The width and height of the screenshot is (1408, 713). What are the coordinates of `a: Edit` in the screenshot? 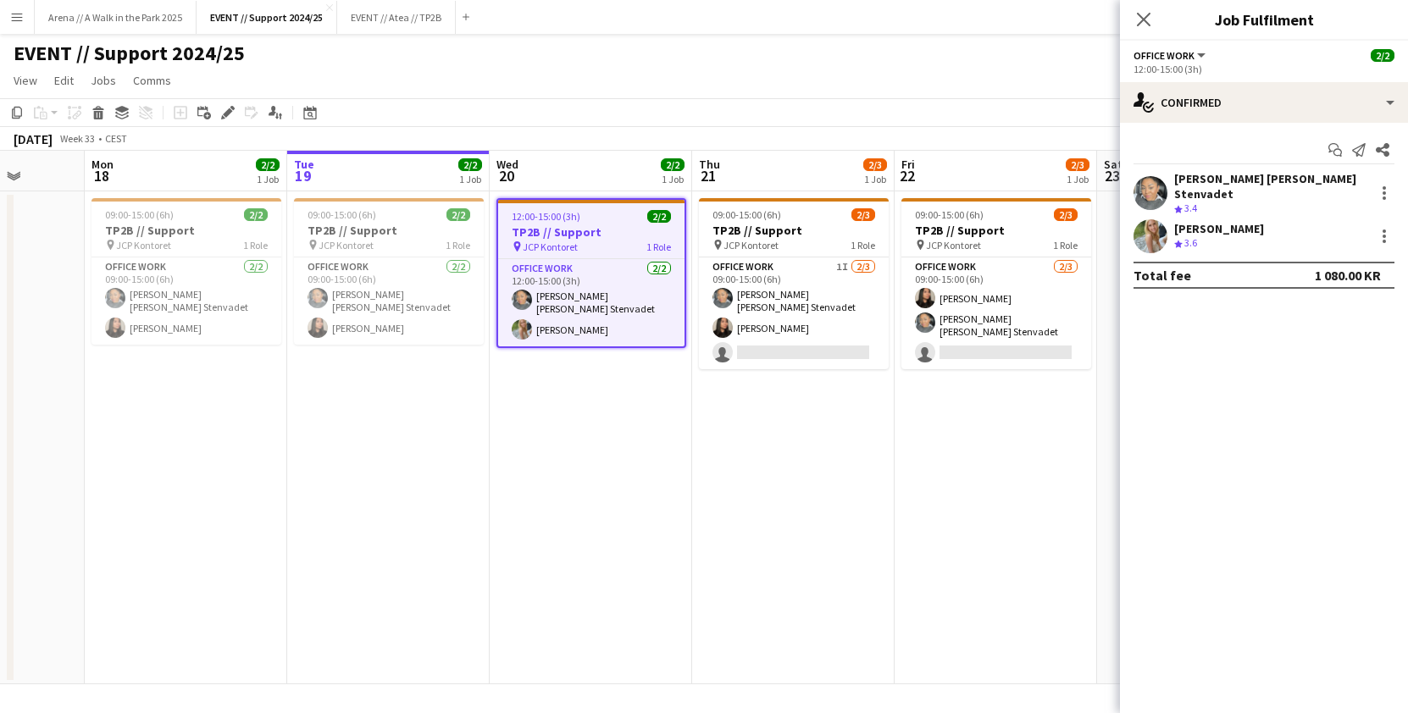 It's located at (64, 80).